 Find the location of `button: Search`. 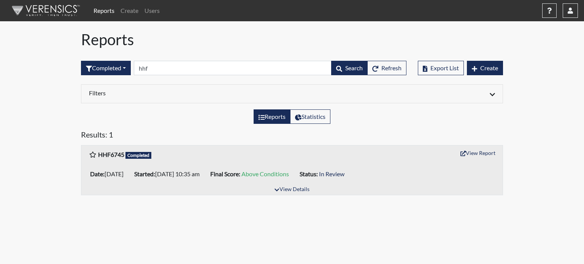

button: Search is located at coordinates (349, 68).